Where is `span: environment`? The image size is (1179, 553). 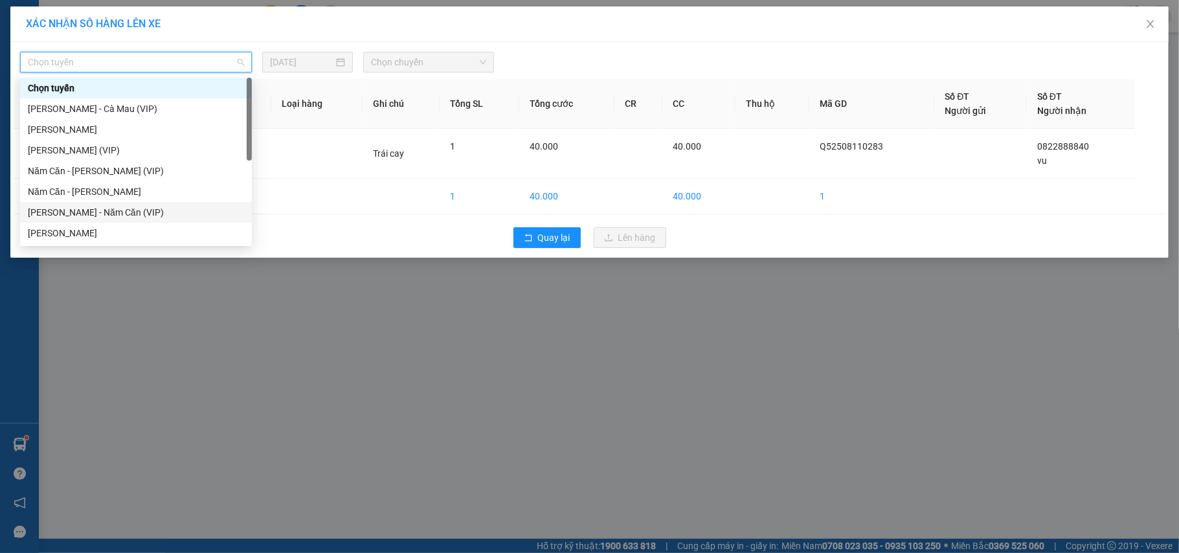 span: environment is located at coordinates (21, 51).